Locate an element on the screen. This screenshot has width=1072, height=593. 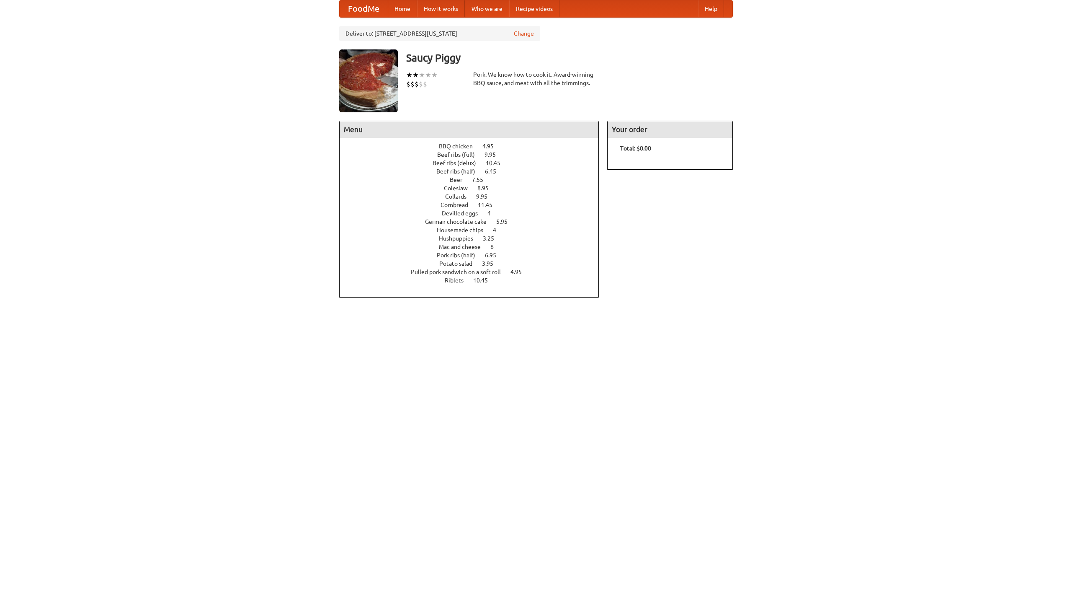
span: 6 is located at coordinates (496, 247).